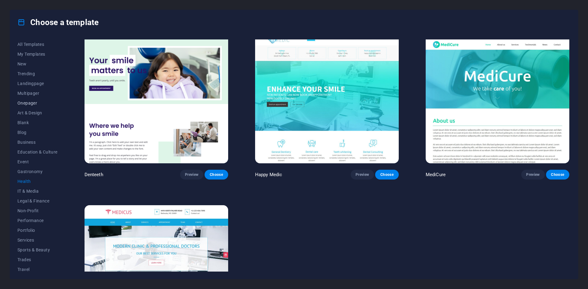 The image size is (588, 289). Describe the element at coordinates (37, 133) in the screenshot. I see `span: Blog` at that location.